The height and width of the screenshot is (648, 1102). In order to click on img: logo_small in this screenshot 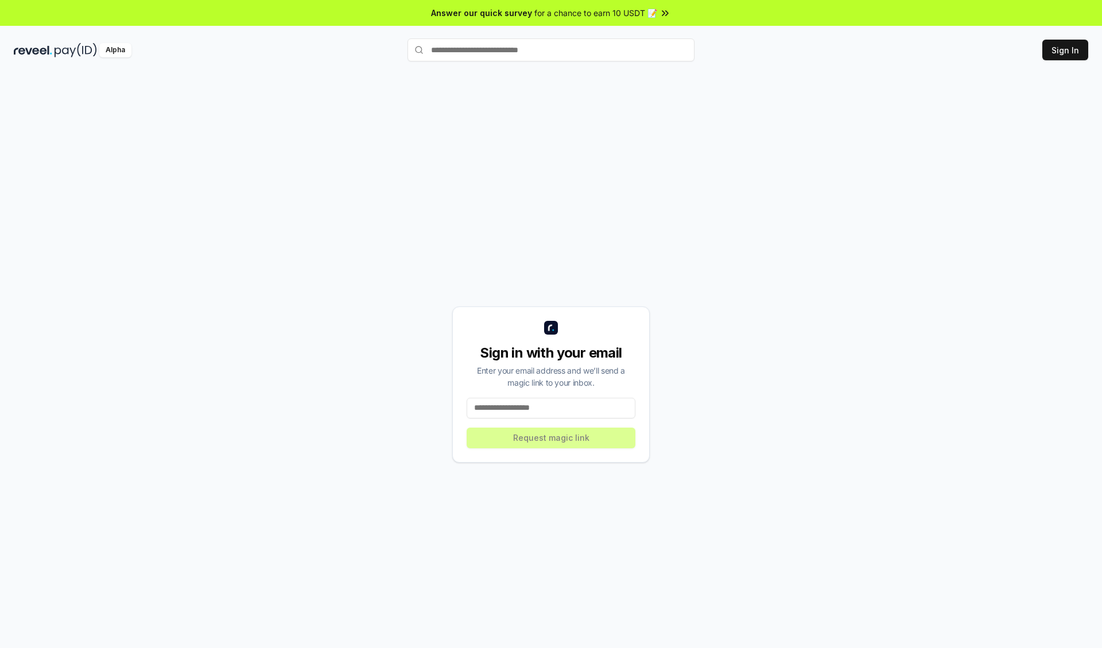, I will do `click(551, 328)`.